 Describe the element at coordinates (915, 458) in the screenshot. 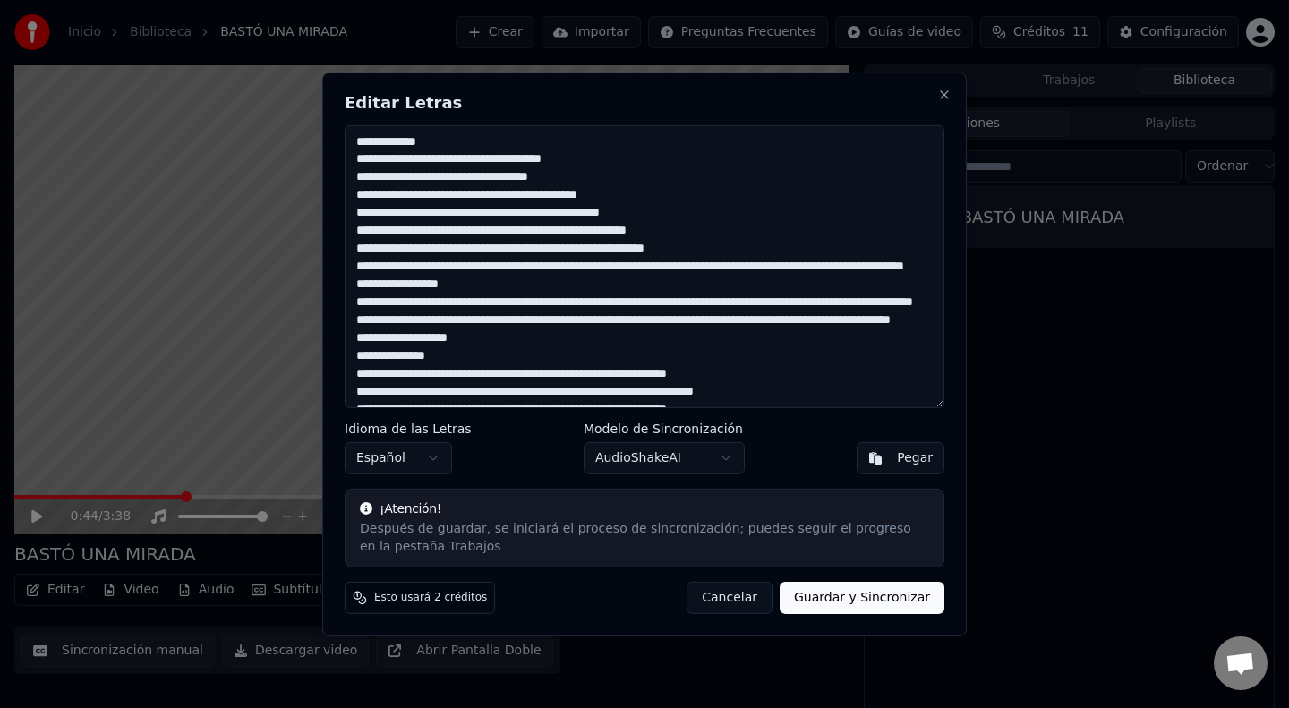

I see `div: Pegar` at that location.